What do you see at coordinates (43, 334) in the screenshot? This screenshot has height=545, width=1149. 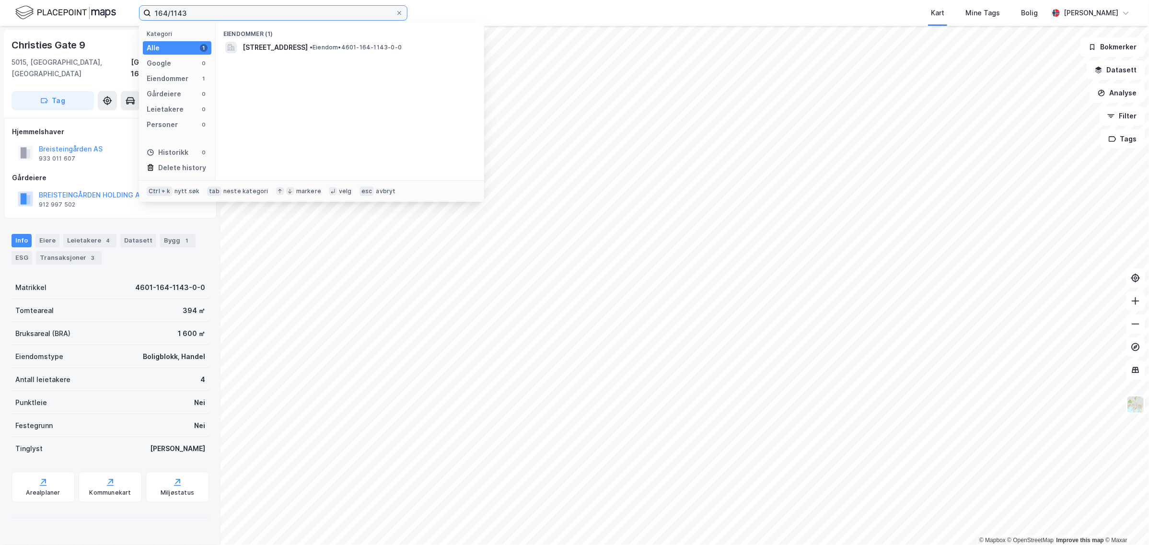 I see `div: Bruksareal (BRA)` at bounding box center [43, 334].